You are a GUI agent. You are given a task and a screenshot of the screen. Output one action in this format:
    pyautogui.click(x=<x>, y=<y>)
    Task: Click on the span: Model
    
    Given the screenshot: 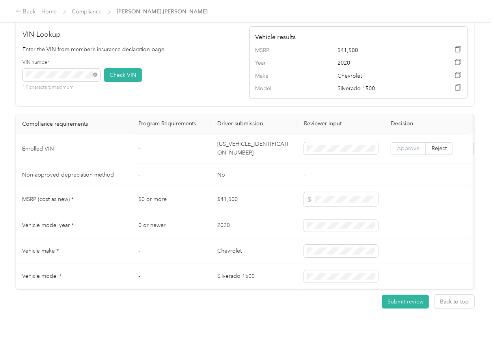 What is the action you would take?
    pyautogui.click(x=271, y=89)
    